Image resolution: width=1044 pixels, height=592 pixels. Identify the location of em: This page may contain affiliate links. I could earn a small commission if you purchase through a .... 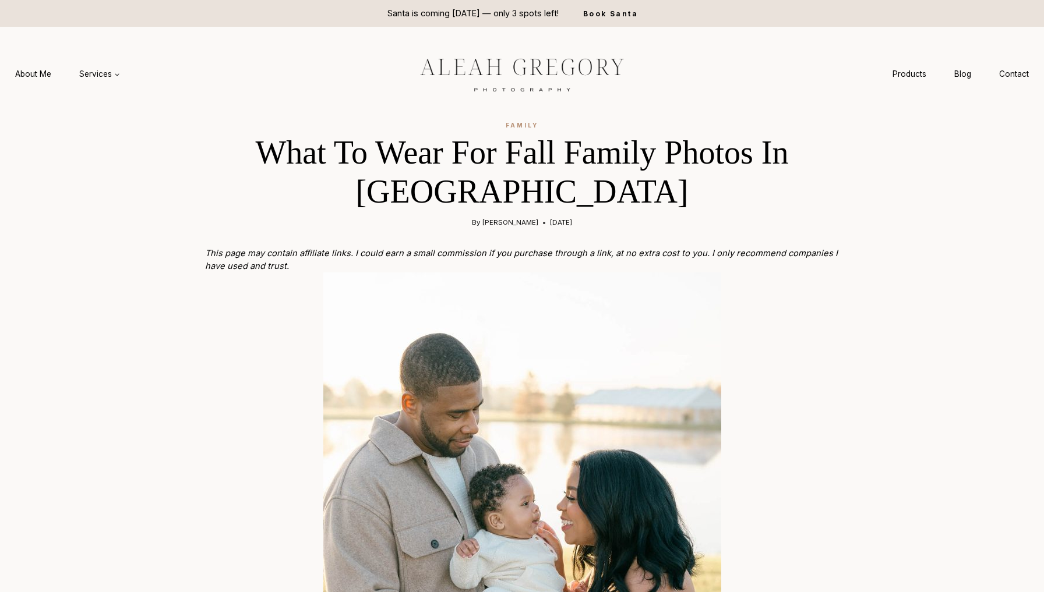
(521, 260).